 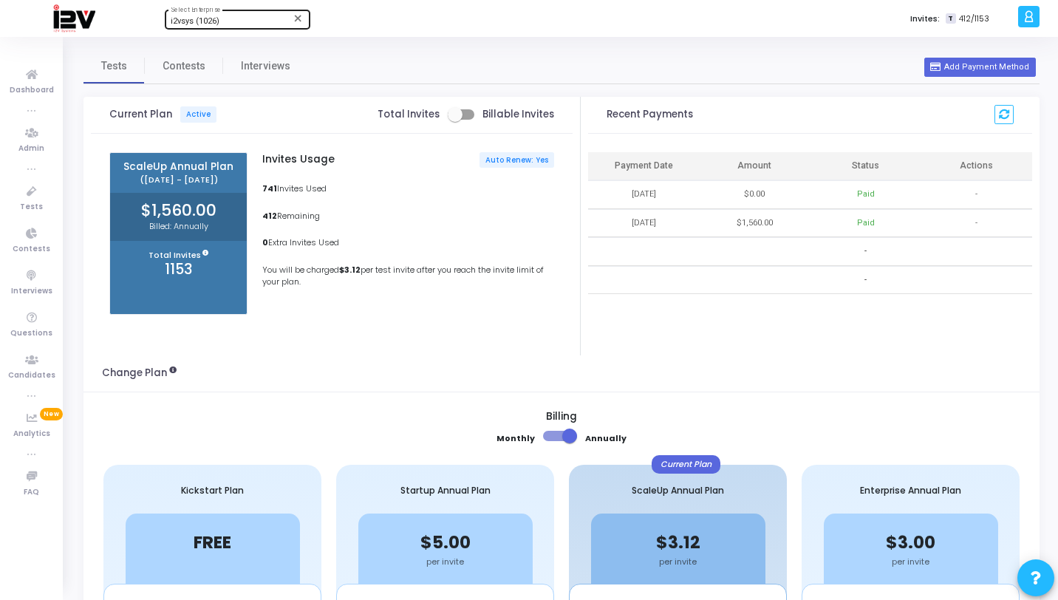 What do you see at coordinates (754, 223) in the screenshot?
I see `div: $1,560.00` at bounding box center [754, 223].